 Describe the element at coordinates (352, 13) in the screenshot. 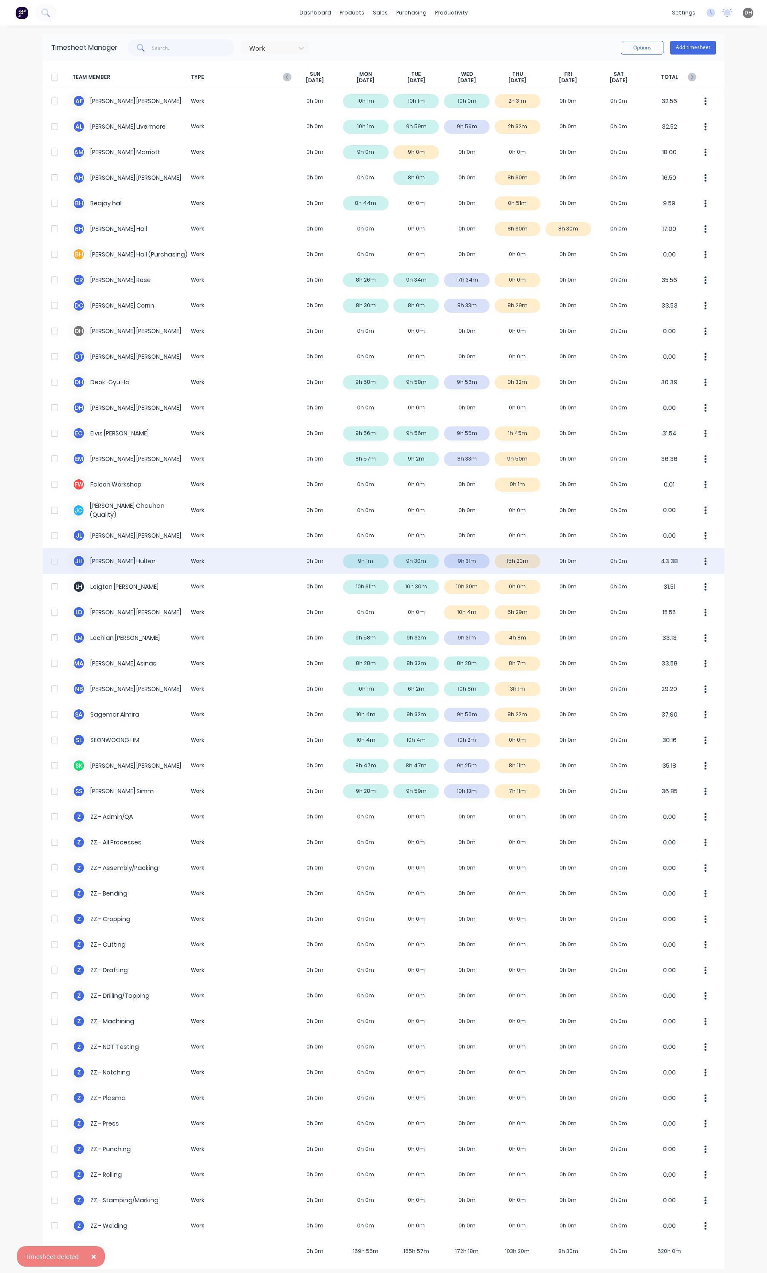

I see `div: products` at that location.